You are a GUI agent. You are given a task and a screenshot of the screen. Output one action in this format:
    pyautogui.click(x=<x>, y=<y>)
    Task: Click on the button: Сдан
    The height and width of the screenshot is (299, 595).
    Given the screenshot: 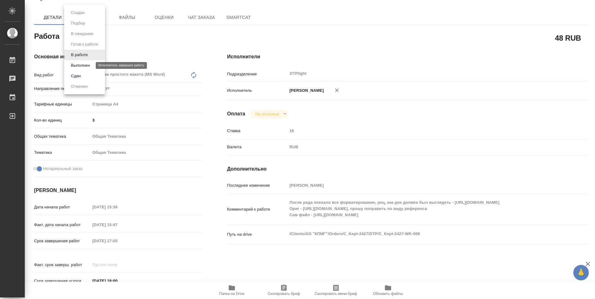 What is the action you would take?
    pyautogui.click(x=76, y=76)
    